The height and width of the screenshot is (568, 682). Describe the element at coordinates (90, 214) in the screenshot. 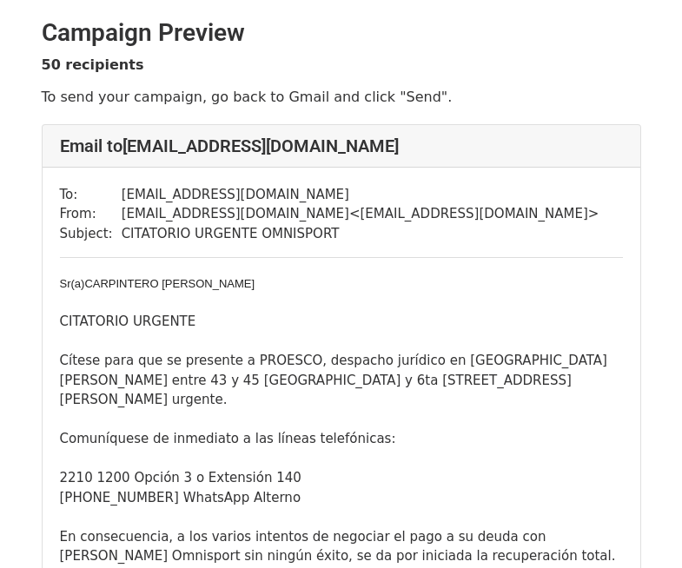

I see `td: From:` at that location.